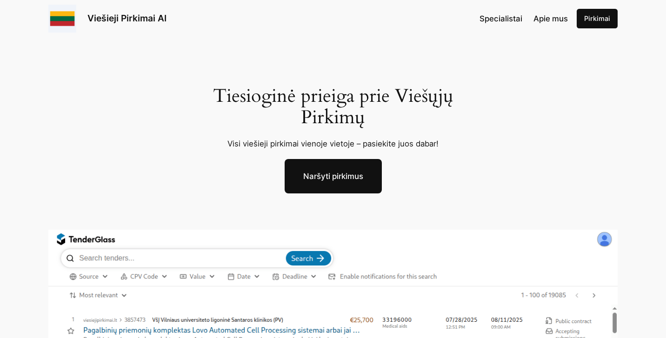 The height and width of the screenshot is (338, 666). What do you see at coordinates (333, 176) in the screenshot?
I see `a: Naršyti pirkimus` at bounding box center [333, 176].